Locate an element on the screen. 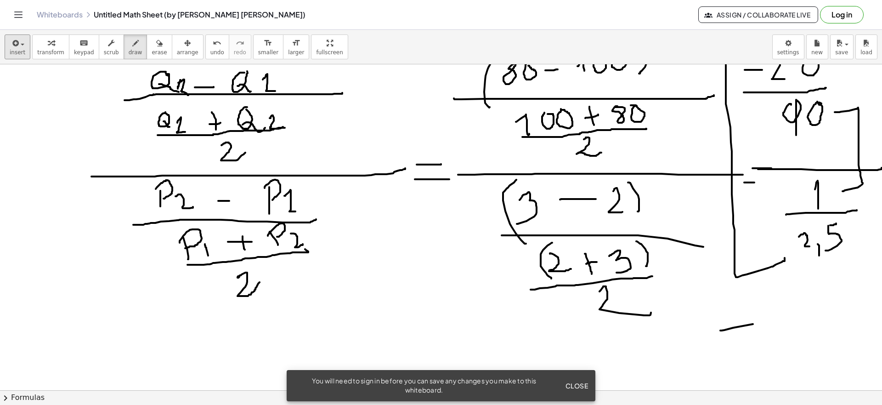 This screenshot has width=882, height=405. span: insert is located at coordinates (17, 52).